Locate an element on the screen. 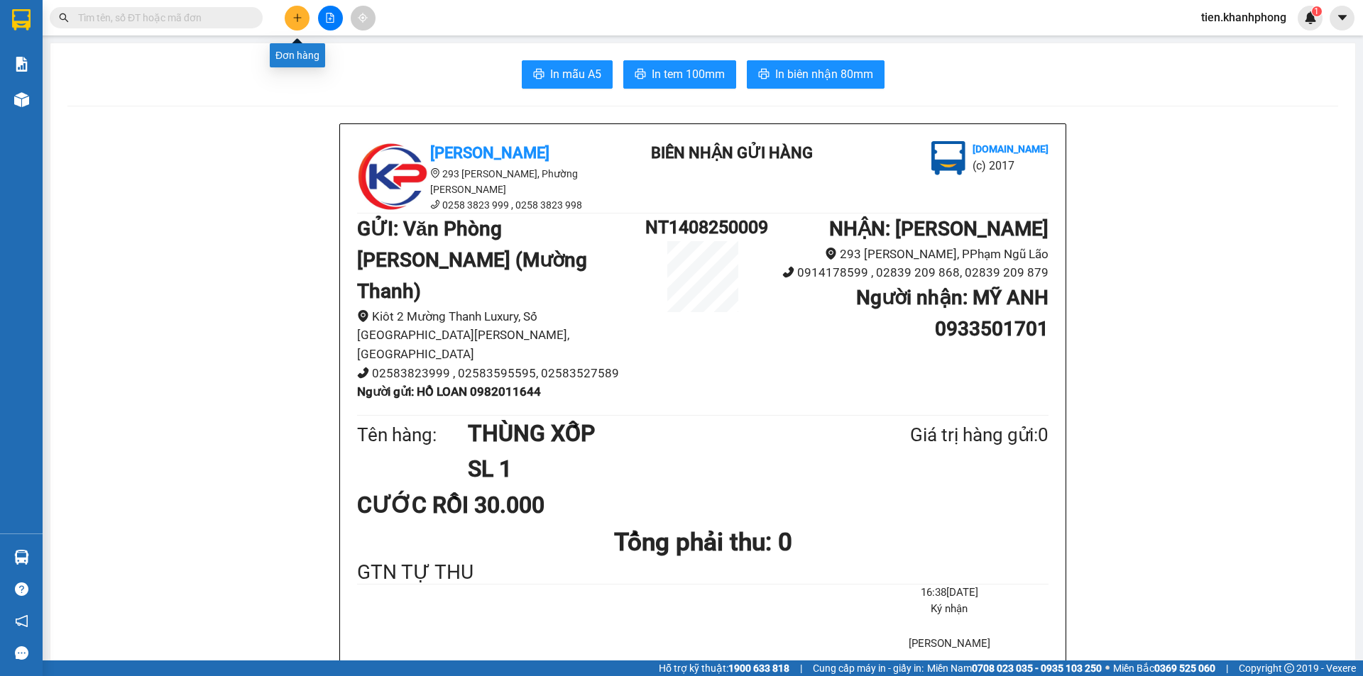 This screenshot has height=676, width=1363. button: printerIn biên nhận 80mm is located at coordinates (815, 75).